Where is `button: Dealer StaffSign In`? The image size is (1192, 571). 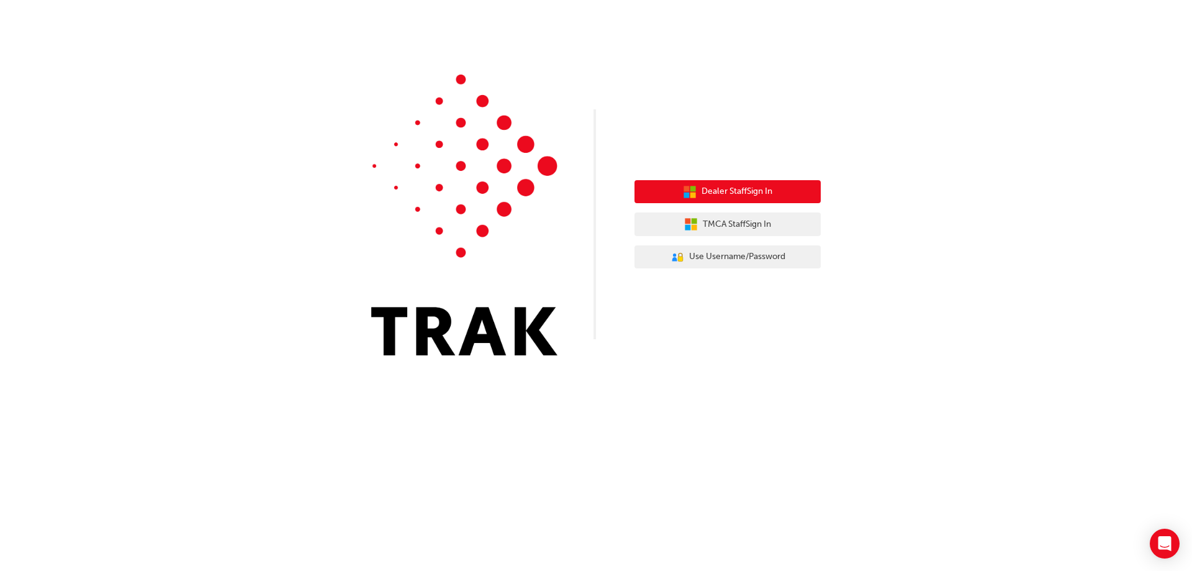 button: Dealer StaffSign In is located at coordinates (728, 192).